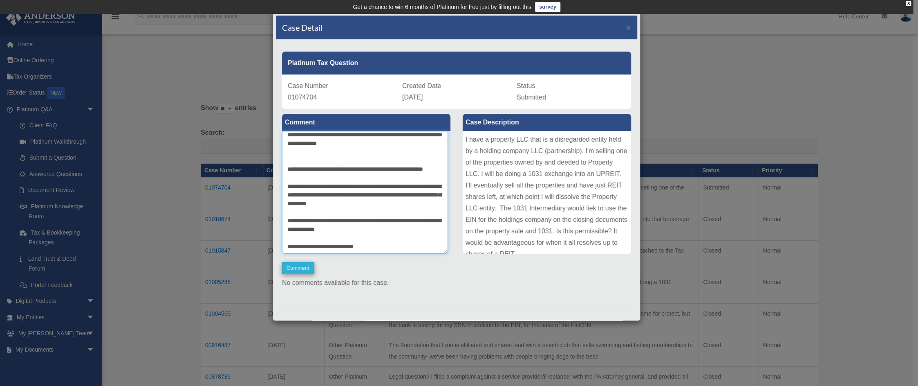 This screenshot has width=918, height=386. I want to click on span: 01074704, so click(302, 97).